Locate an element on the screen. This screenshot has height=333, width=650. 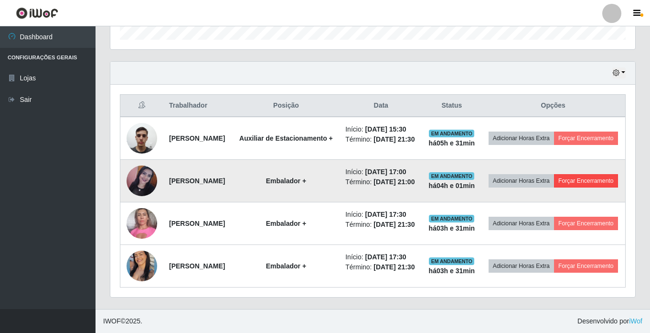
strong: há 05 h e 31 min is located at coordinates (452, 143).